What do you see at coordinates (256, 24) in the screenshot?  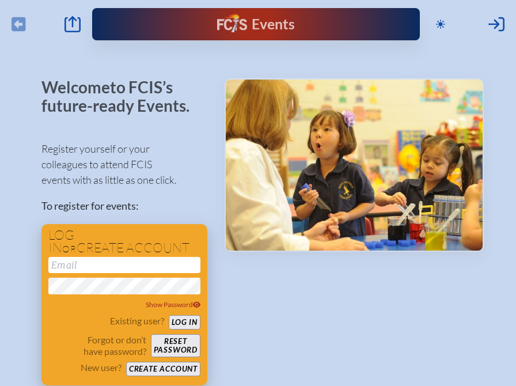 I see `div: FCIS Events — Future ready` at bounding box center [256, 24].